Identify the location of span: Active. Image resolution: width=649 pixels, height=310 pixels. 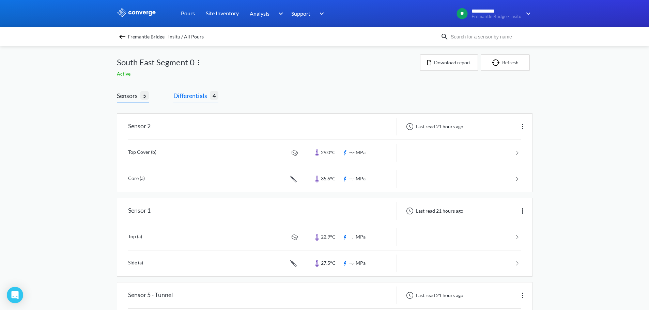
(124, 74).